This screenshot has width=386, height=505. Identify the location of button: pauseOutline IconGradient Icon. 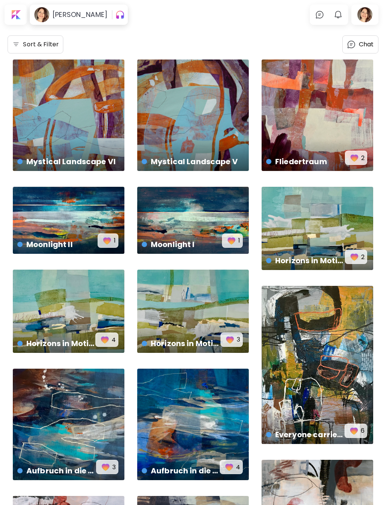
(120, 15).